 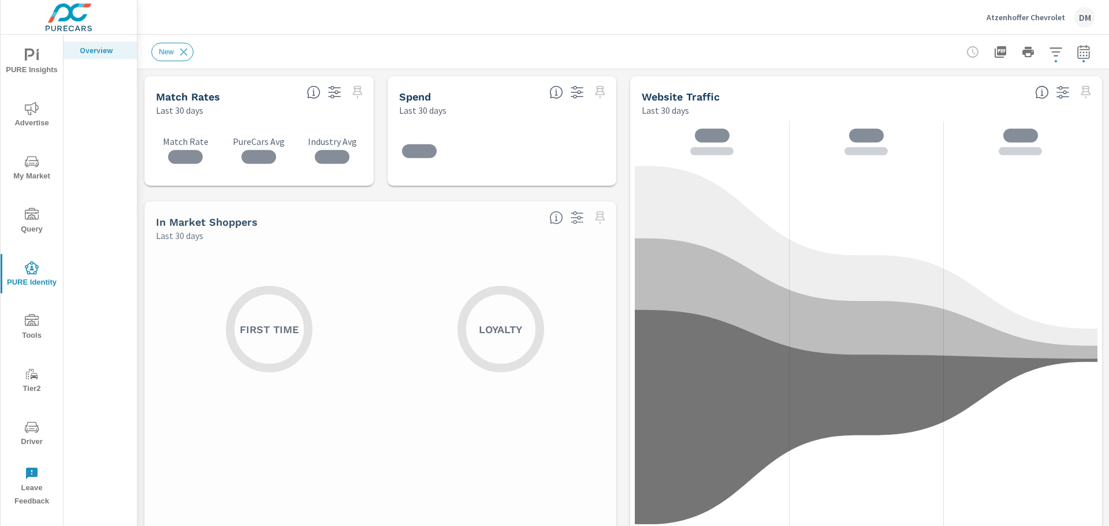 I want to click on span: My Market, so click(x=32, y=169).